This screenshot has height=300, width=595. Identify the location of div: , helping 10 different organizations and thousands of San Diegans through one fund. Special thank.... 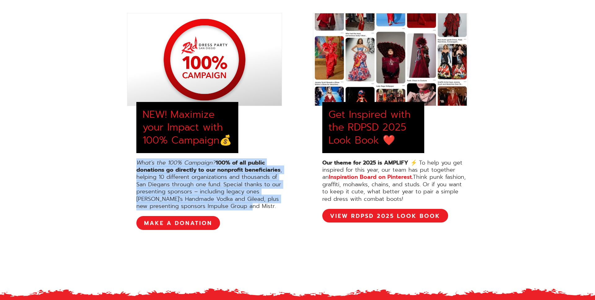
(209, 185).